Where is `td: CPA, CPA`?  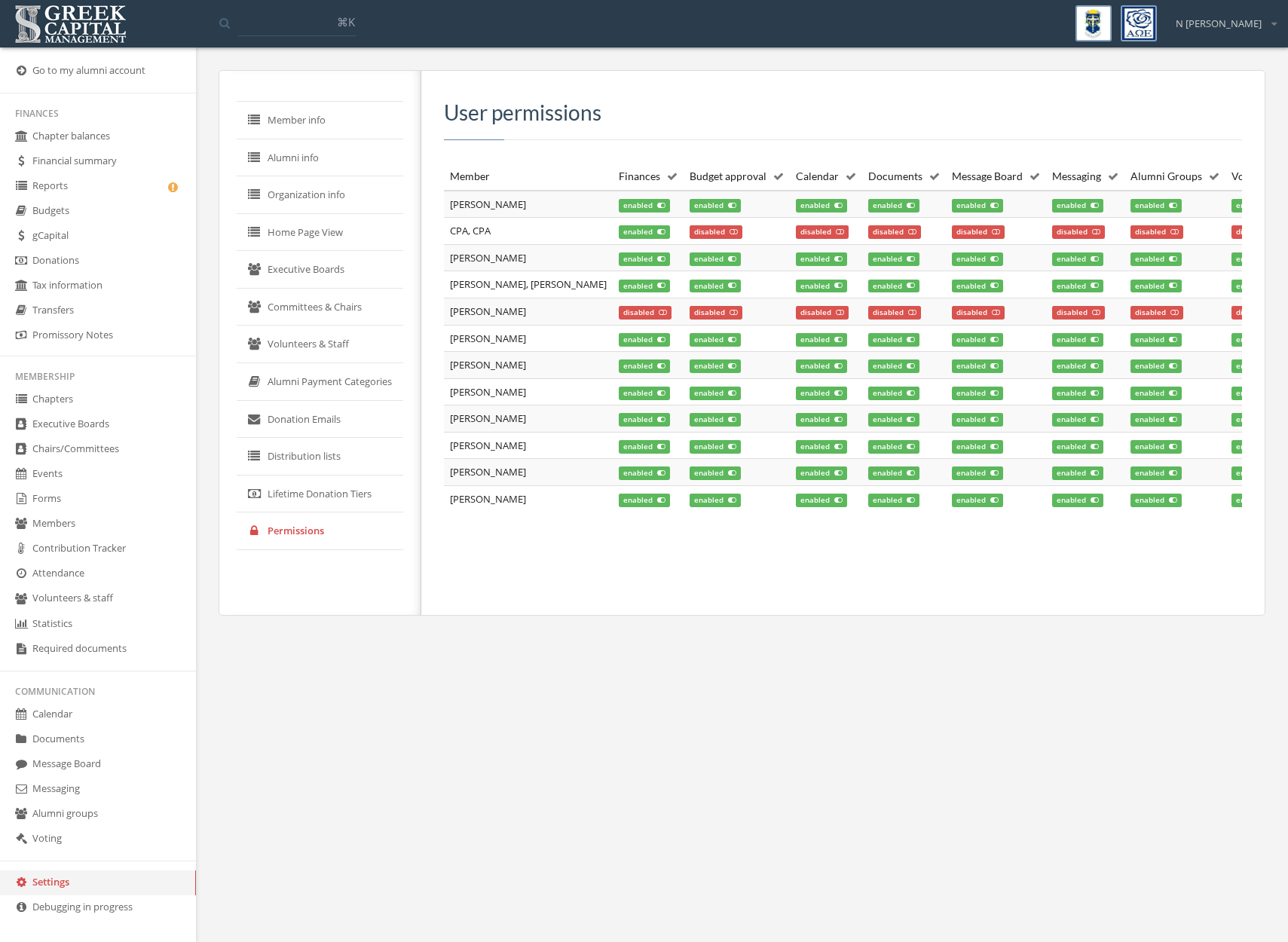
td: CPA, CPA is located at coordinates (528, 231).